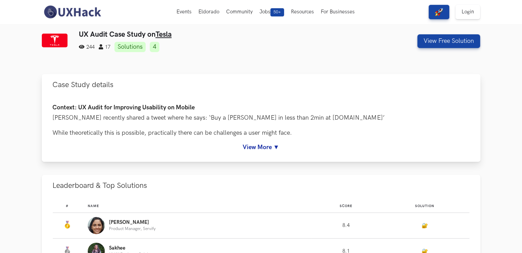 This screenshot has width=522, height=253. Describe the element at coordinates (261, 147) in the screenshot. I see `a: View More ▼` at that location.